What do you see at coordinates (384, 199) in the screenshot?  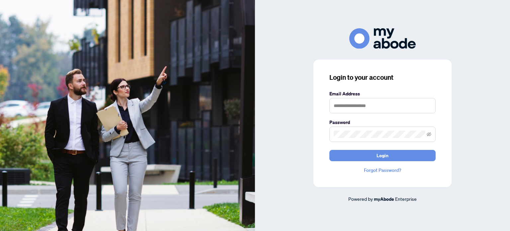 I see `a: myAbode` at bounding box center [384, 199].